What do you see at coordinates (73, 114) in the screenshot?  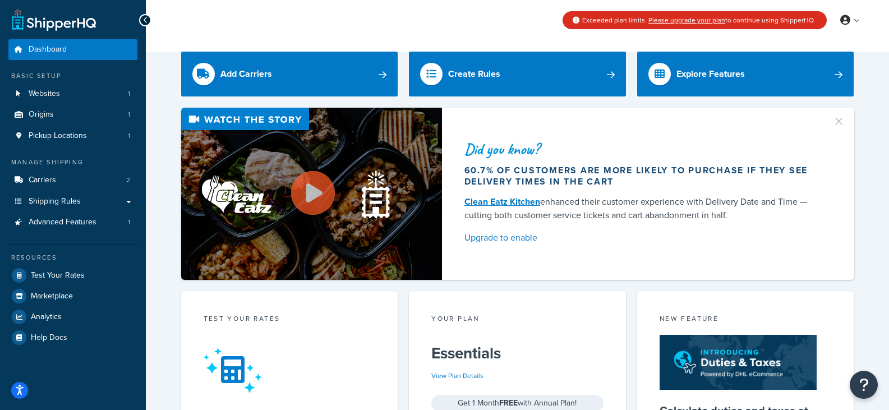 I see `a: Origins1` at bounding box center [73, 114].